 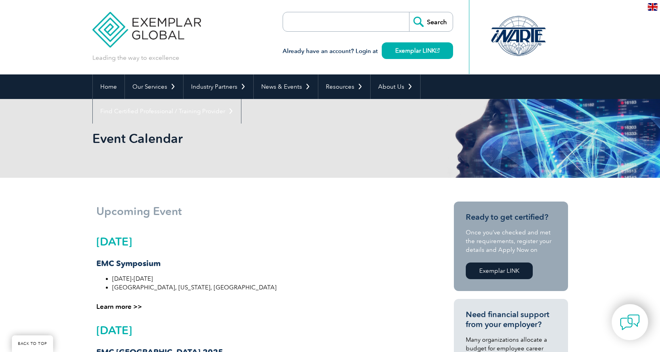 What do you see at coordinates (136, 58) in the screenshot?
I see `p: Leading the way to excellence` at bounding box center [136, 58].